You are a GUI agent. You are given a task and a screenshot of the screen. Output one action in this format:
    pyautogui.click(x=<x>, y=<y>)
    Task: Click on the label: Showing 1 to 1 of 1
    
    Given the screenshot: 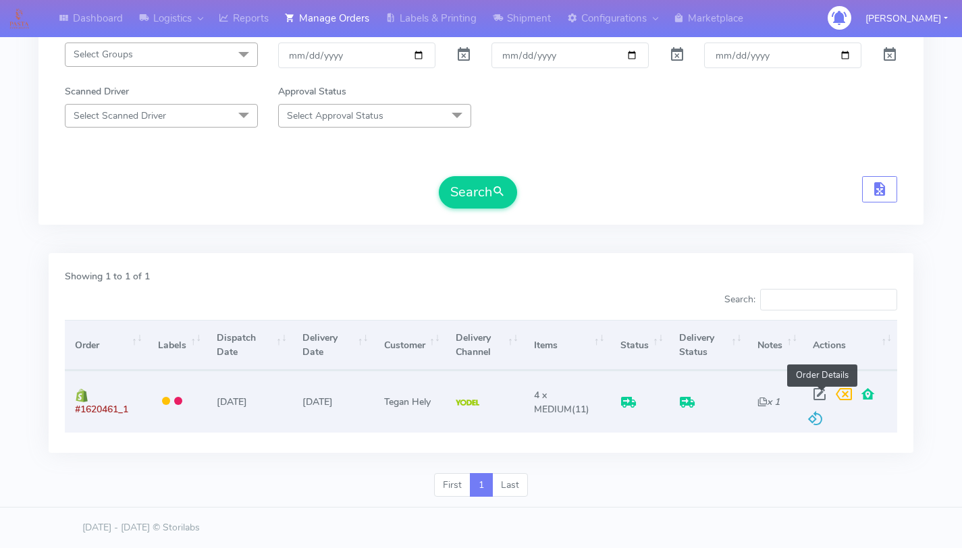 What is the action you would take?
    pyautogui.click(x=107, y=276)
    